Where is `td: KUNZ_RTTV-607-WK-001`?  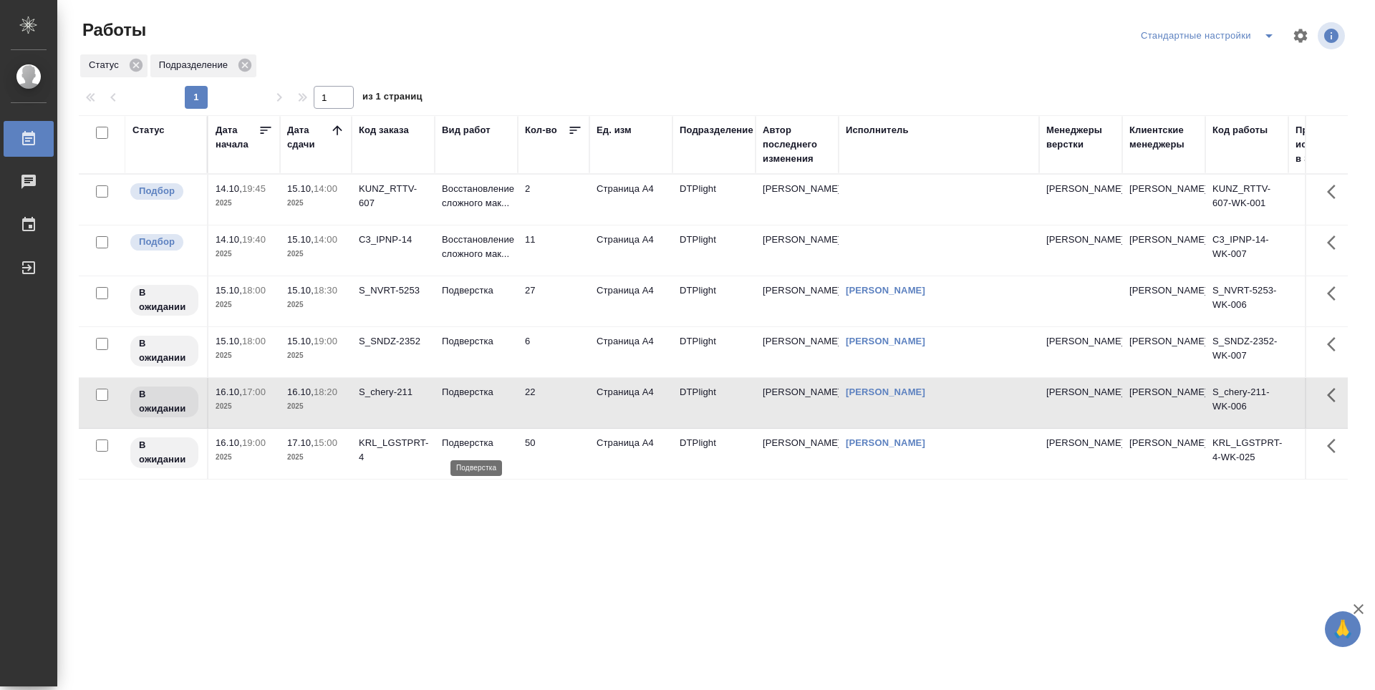
td: KUNZ_RTTV-607-WK-001 is located at coordinates (1247, 200).